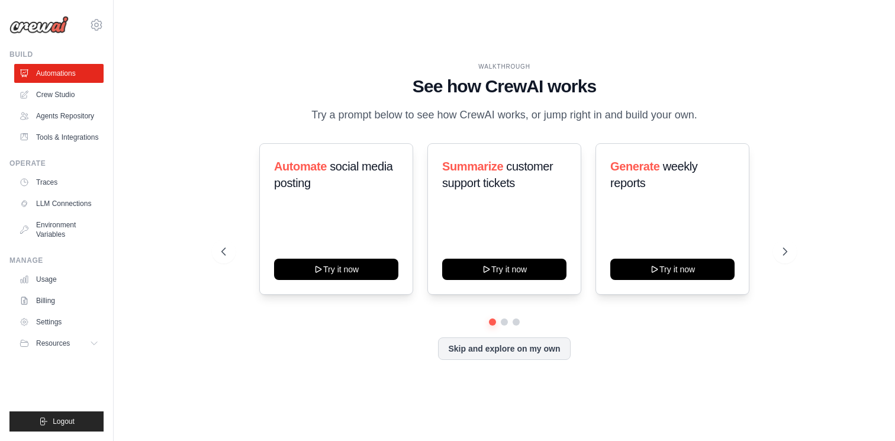 The width and height of the screenshot is (895, 441). What do you see at coordinates (505, 115) in the screenshot?
I see `p: Try a prompt below to see how CrewAI works, or jump right in and build your own.` at bounding box center [505, 115].